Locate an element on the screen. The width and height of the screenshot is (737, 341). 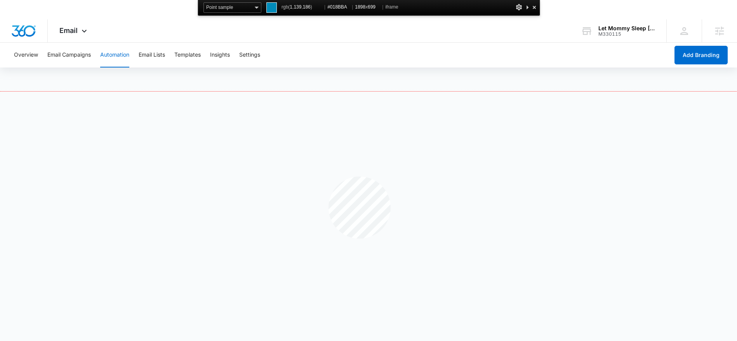
div: account name is located at coordinates (627, 28).